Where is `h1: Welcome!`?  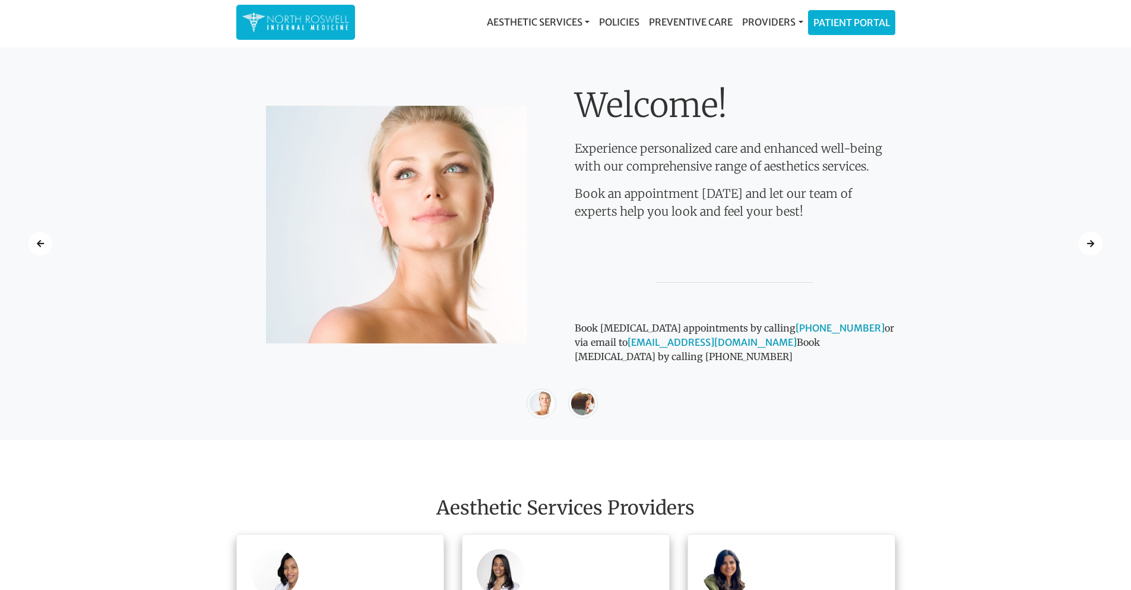 h1: Welcome! is located at coordinates (735, 105).